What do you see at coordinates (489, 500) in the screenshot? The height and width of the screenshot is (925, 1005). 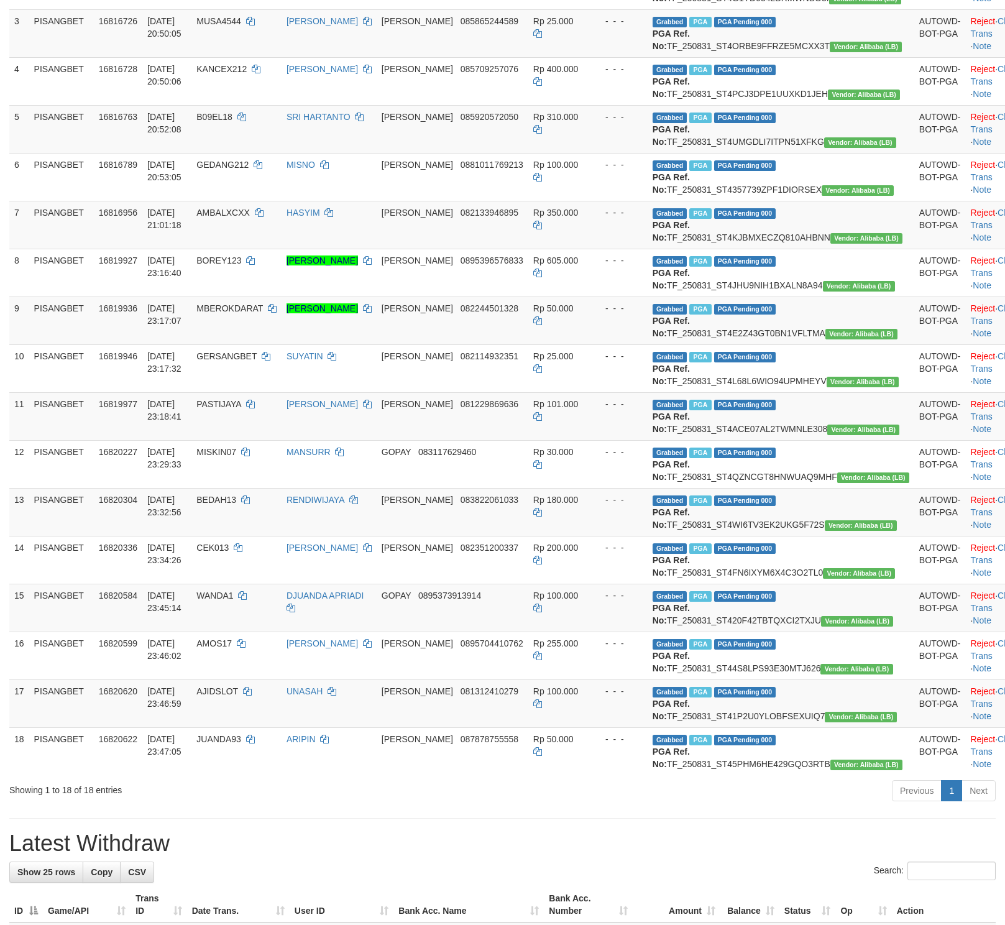 I see `span: Copy 083822061033 to clipboard` at bounding box center [489, 500].